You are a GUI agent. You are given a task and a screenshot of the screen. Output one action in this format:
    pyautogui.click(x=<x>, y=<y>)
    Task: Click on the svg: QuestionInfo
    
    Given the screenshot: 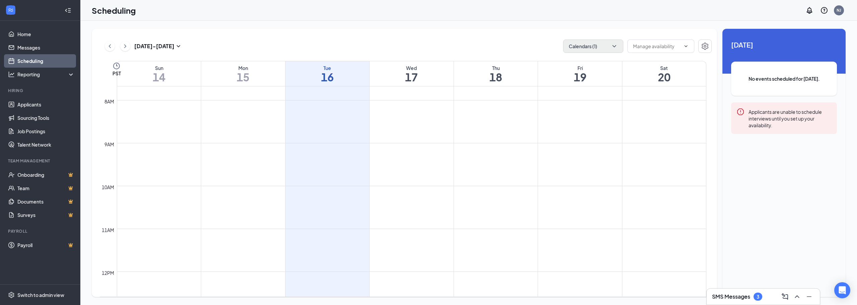 What is the action you would take?
    pyautogui.click(x=824, y=10)
    